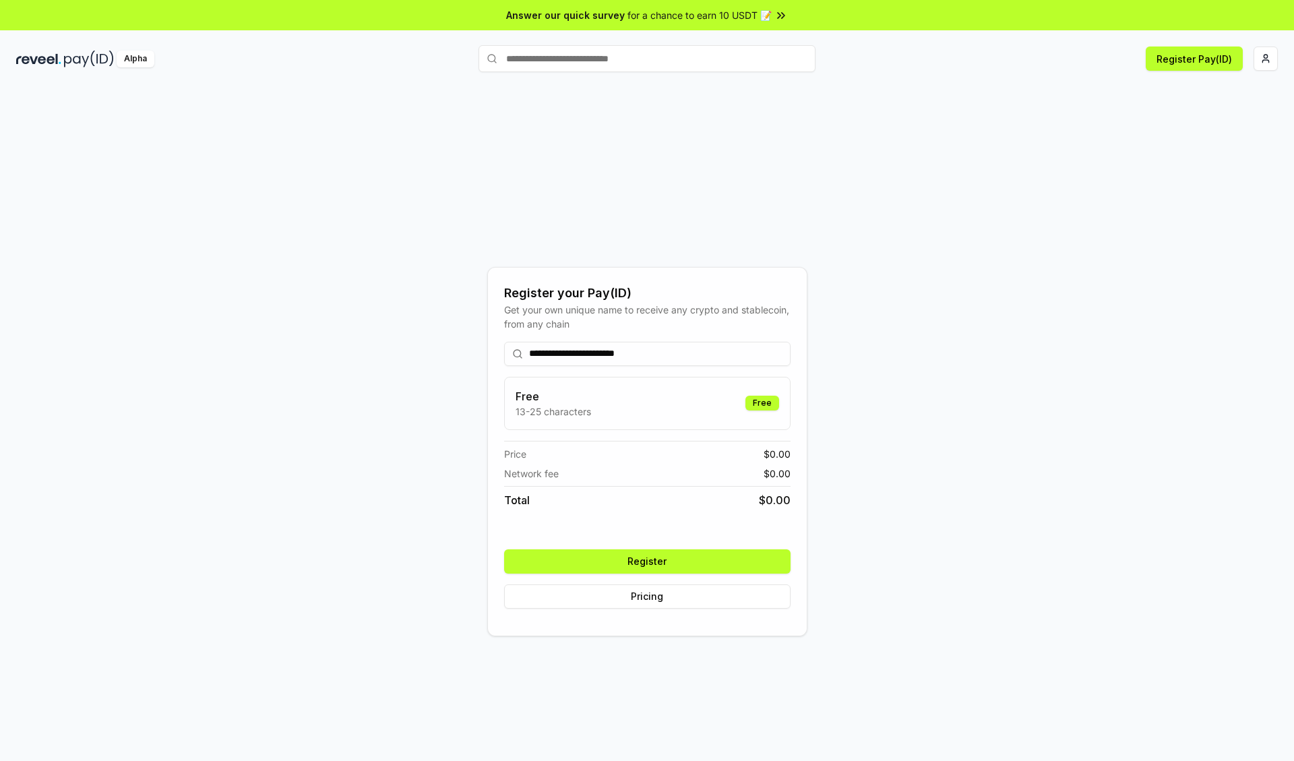 The image size is (1294, 761). I want to click on h3: Free, so click(553, 396).